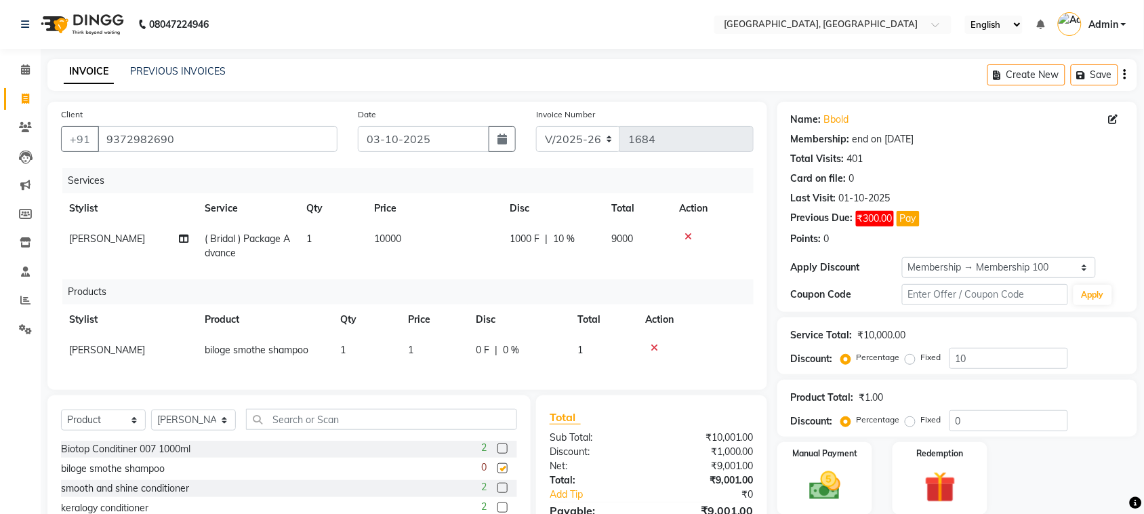 This screenshot has height=514, width=1144. Describe the element at coordinates (382, 419) in the screenshot. I see `input: Search or Scan` at that location.